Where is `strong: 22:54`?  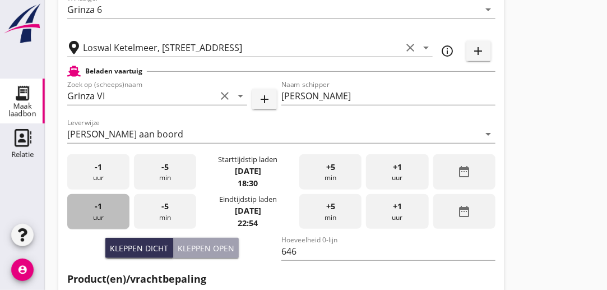
strong: 22:54 is located at coordinates (248, 223).